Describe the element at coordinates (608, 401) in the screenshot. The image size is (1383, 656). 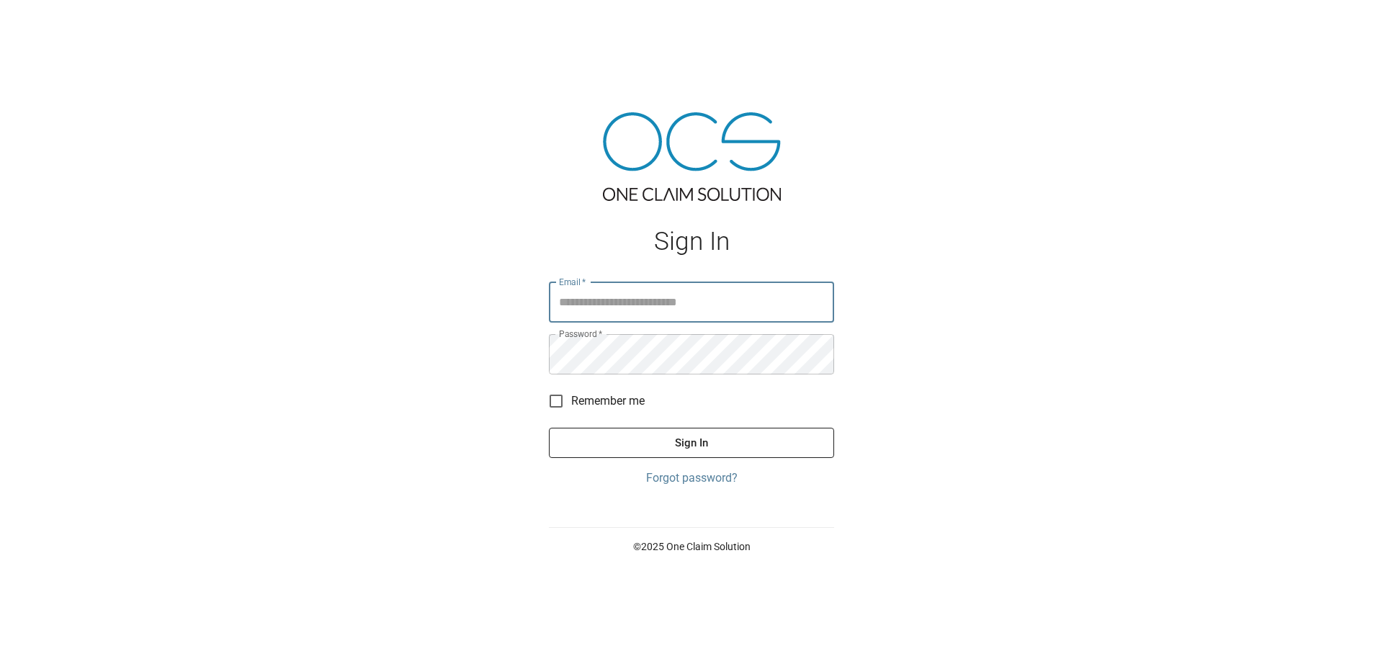
I see `span: Remember me` at that location.